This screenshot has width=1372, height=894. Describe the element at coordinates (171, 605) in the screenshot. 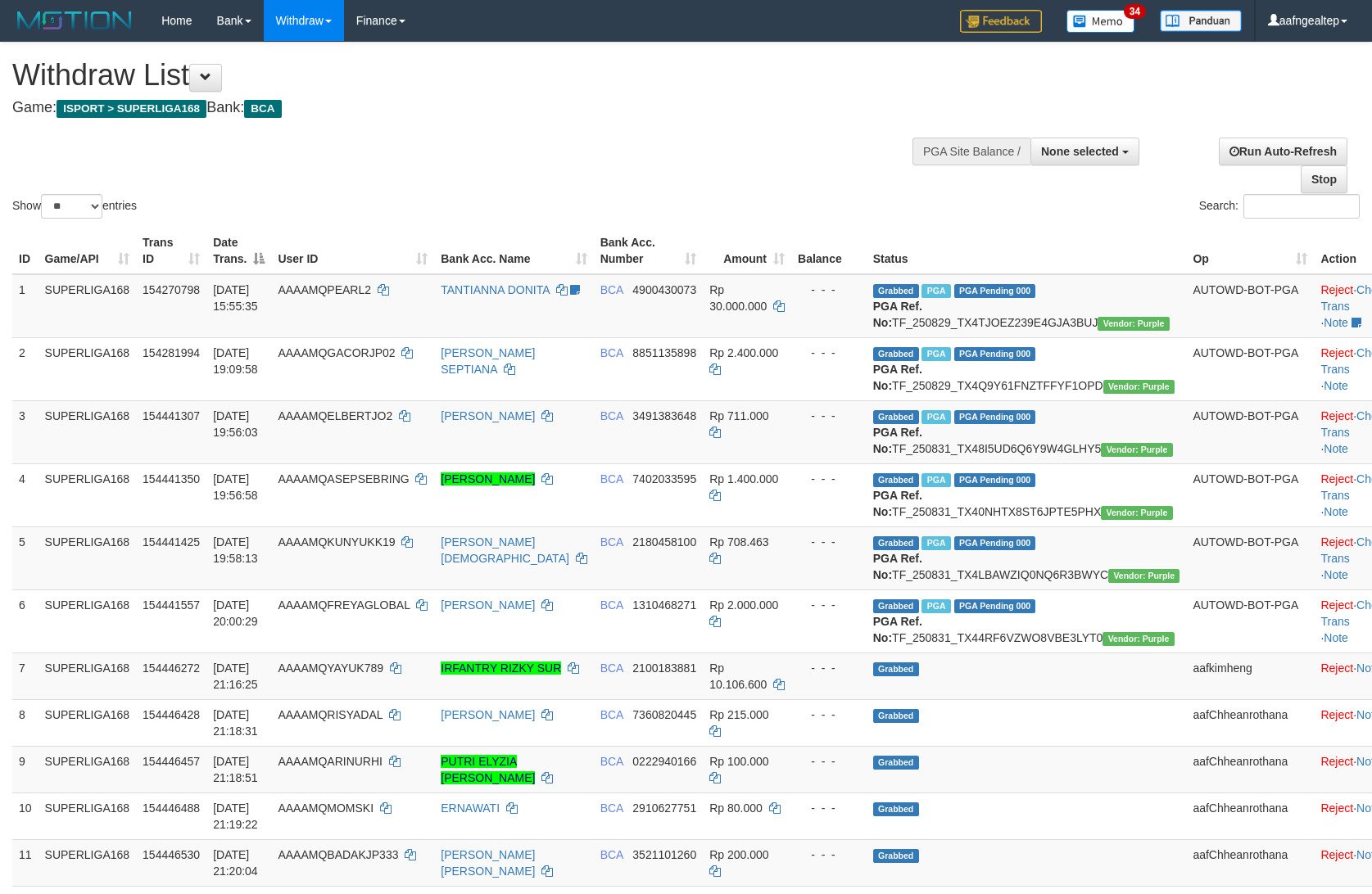

I see `span: 154441557` at that location.